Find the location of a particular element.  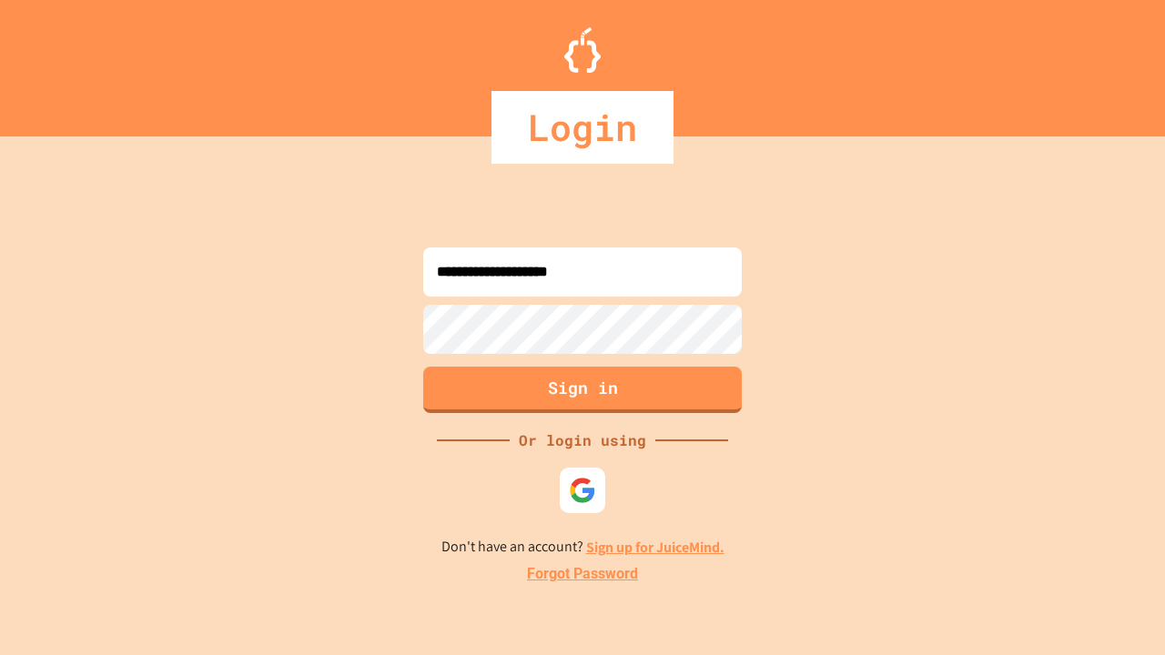

div: Or login using is located at coordinates (582, 440).